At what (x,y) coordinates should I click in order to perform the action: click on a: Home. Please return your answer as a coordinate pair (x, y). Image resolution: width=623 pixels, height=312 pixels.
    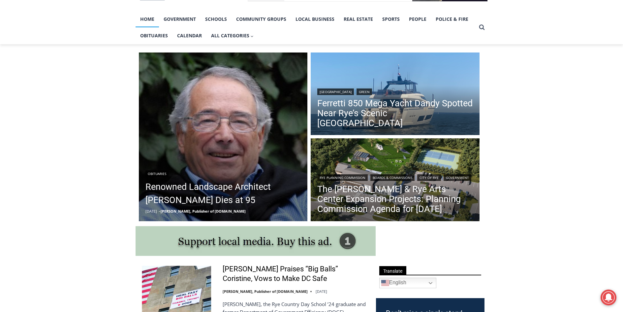
    Looking at the image, I should click on (147, 19).